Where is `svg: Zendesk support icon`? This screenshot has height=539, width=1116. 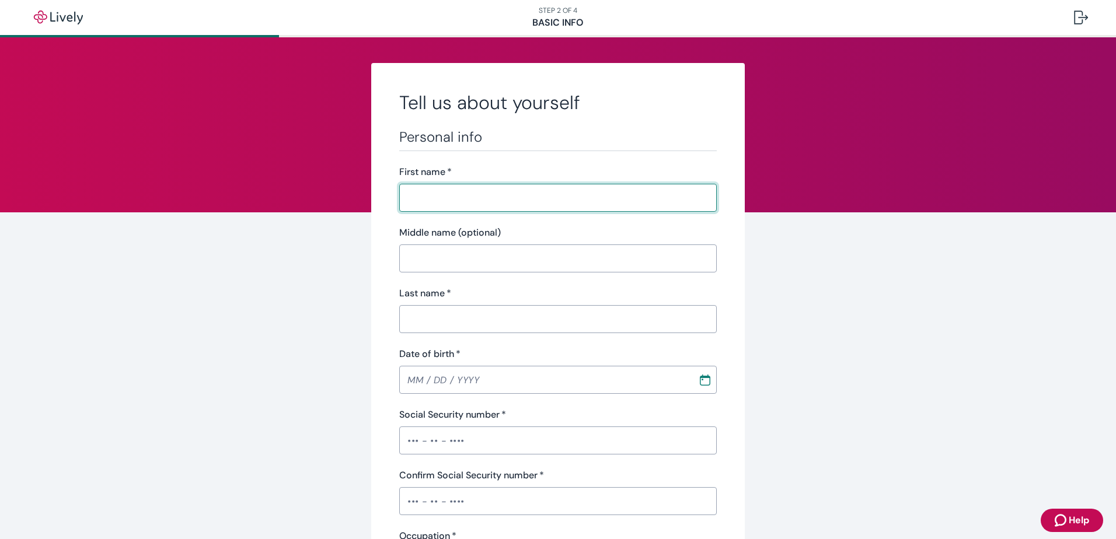 svg: Zendesk support icon is located at coordinates (1062, 521).